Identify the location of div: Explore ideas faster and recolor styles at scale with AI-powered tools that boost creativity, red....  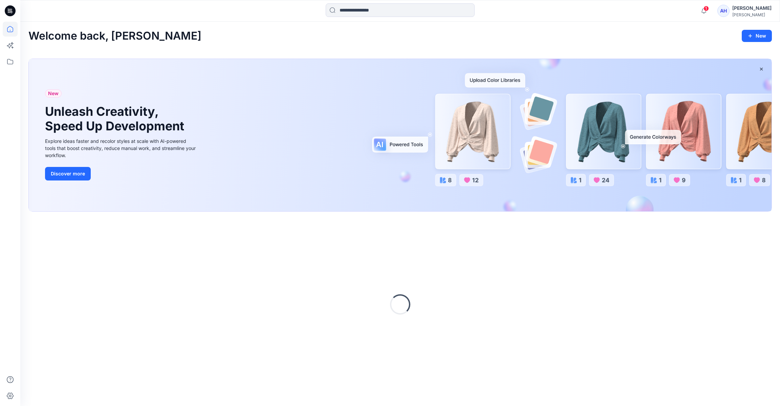
(121, 148).